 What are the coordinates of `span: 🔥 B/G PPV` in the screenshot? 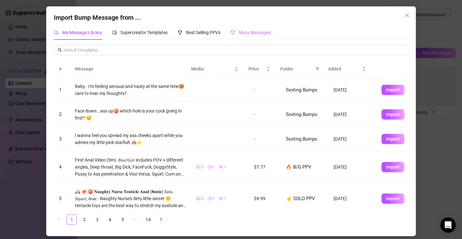 It's located at (298, 167).